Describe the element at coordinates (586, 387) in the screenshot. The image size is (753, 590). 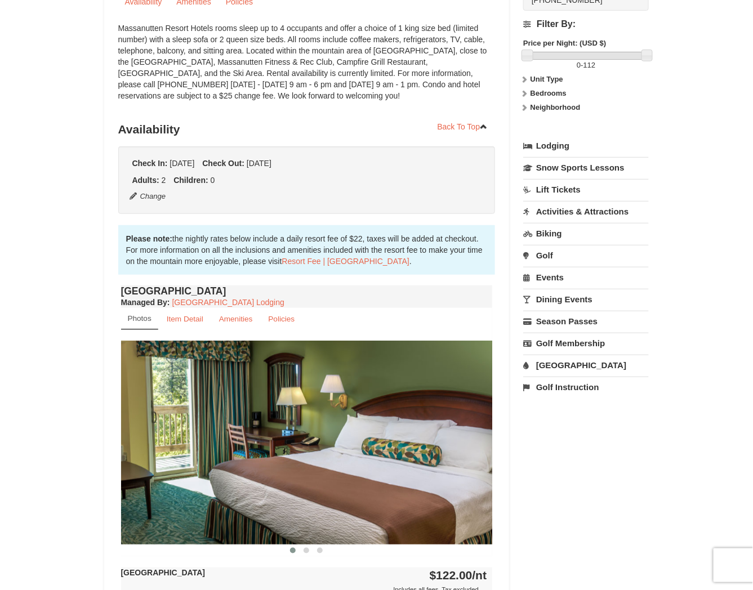
I see `a: Golf Instruction` at that location.